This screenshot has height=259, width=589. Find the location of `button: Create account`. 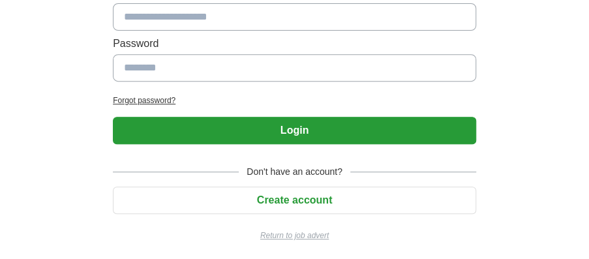

button: Create account is located at coordinates (294, 200).